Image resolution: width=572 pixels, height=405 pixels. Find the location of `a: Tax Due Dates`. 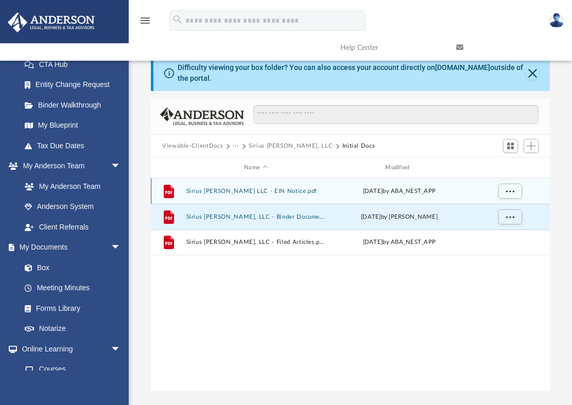

a: Tax Due Dates is located at coordinates (75, 146).